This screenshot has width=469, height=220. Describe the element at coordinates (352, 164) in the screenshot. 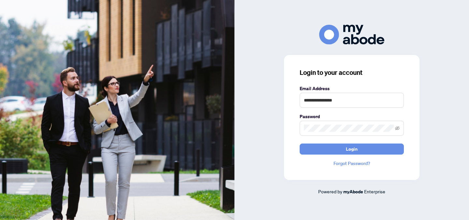

I see `a: Forgot Password?` at that location.